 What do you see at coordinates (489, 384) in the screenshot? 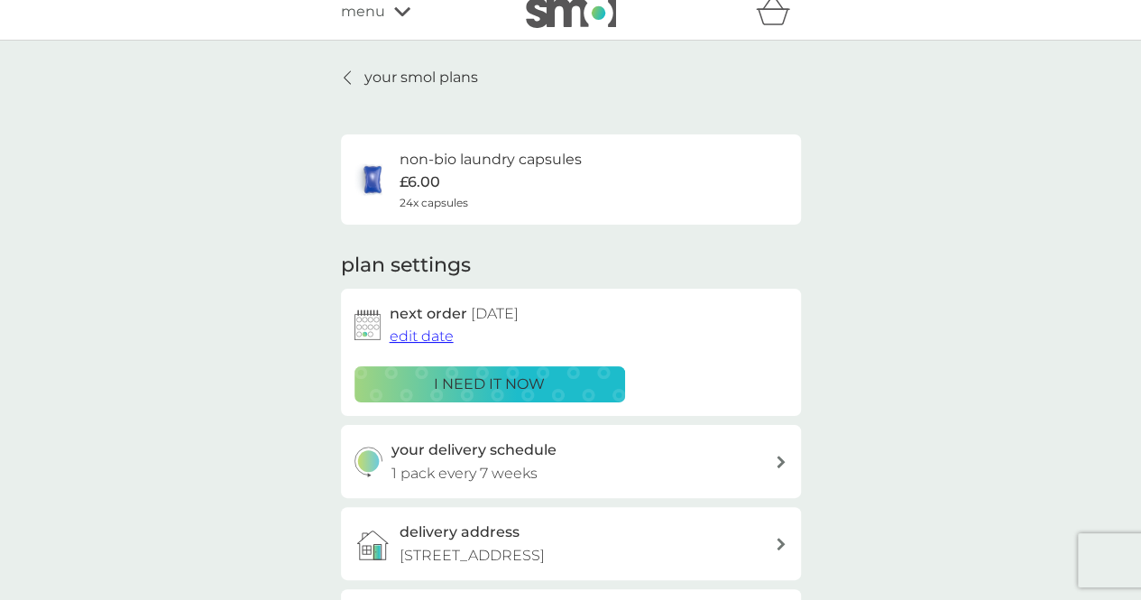
I see `p: i need it now` at bounding box center [489, 384].